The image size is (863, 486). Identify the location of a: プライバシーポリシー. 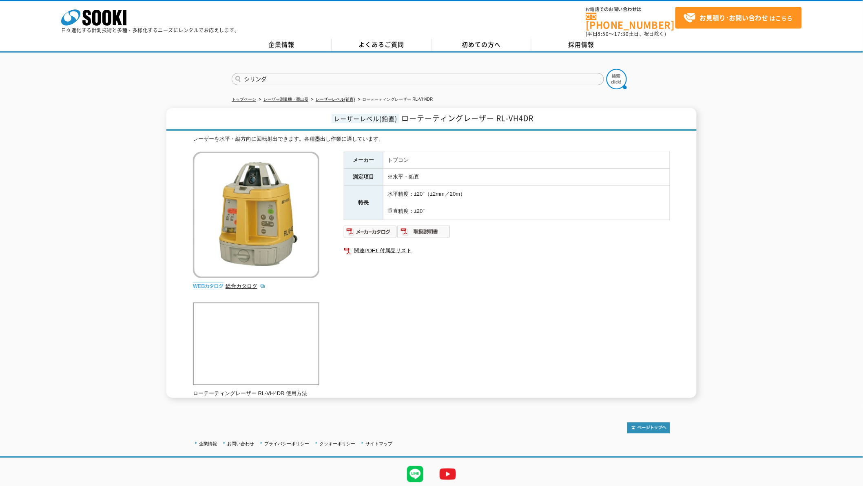
(287, 444).